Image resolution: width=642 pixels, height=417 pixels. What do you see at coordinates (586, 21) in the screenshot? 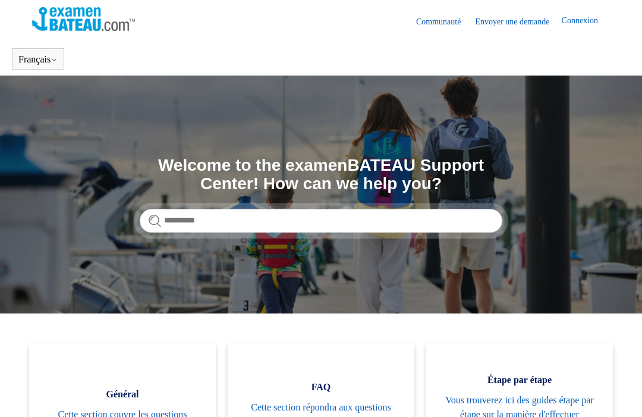
I see `a: Connexion` at bounding box center [586, 21].